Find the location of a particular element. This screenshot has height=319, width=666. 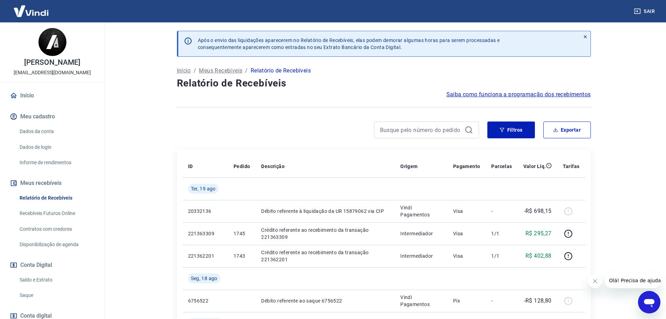

p: Meus Recebíveis is located at coordinates (221, 71).